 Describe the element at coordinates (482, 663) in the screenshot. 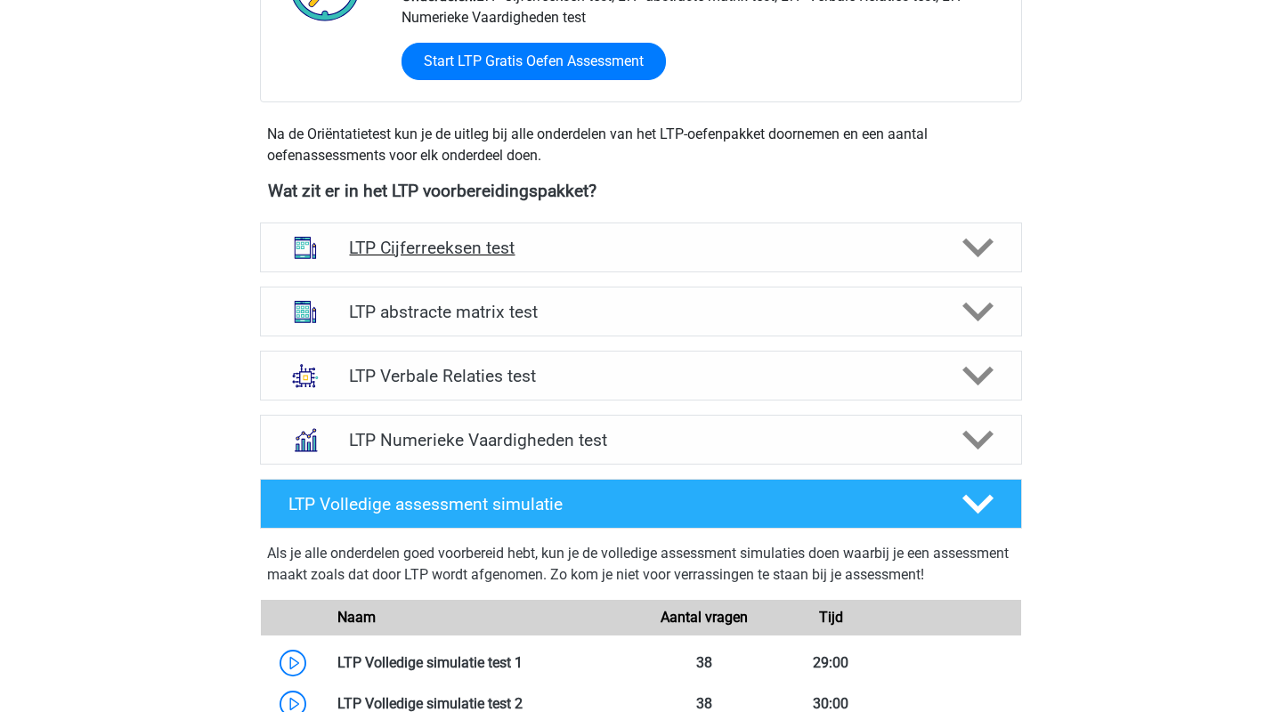

I see `div: LTP Volledige simulatie test 1` at that location.